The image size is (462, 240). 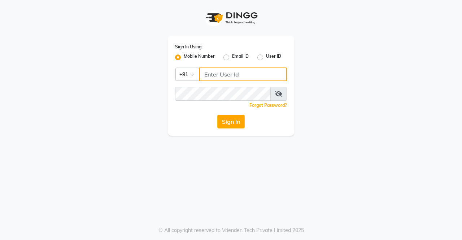 What do you see at coordinates (240, 57) in the screenshot?
I see `label: Email ID` at bounding box center [240, 57].